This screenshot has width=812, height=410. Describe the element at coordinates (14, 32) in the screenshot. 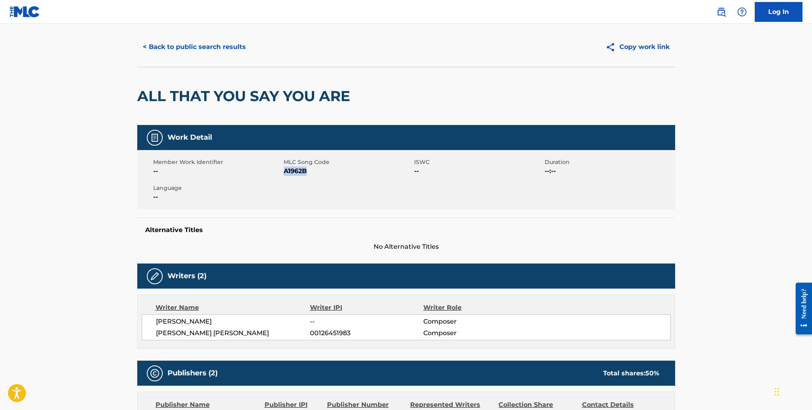

I see `div: Open Resource Center` at that location.